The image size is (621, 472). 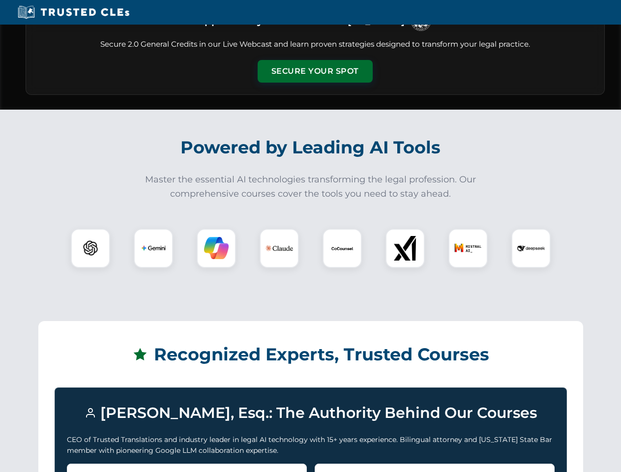 What do you see at coordinates (279, 248) in the screenshot?
I see `img: Claude Logo` at bounding box center [279, 248].